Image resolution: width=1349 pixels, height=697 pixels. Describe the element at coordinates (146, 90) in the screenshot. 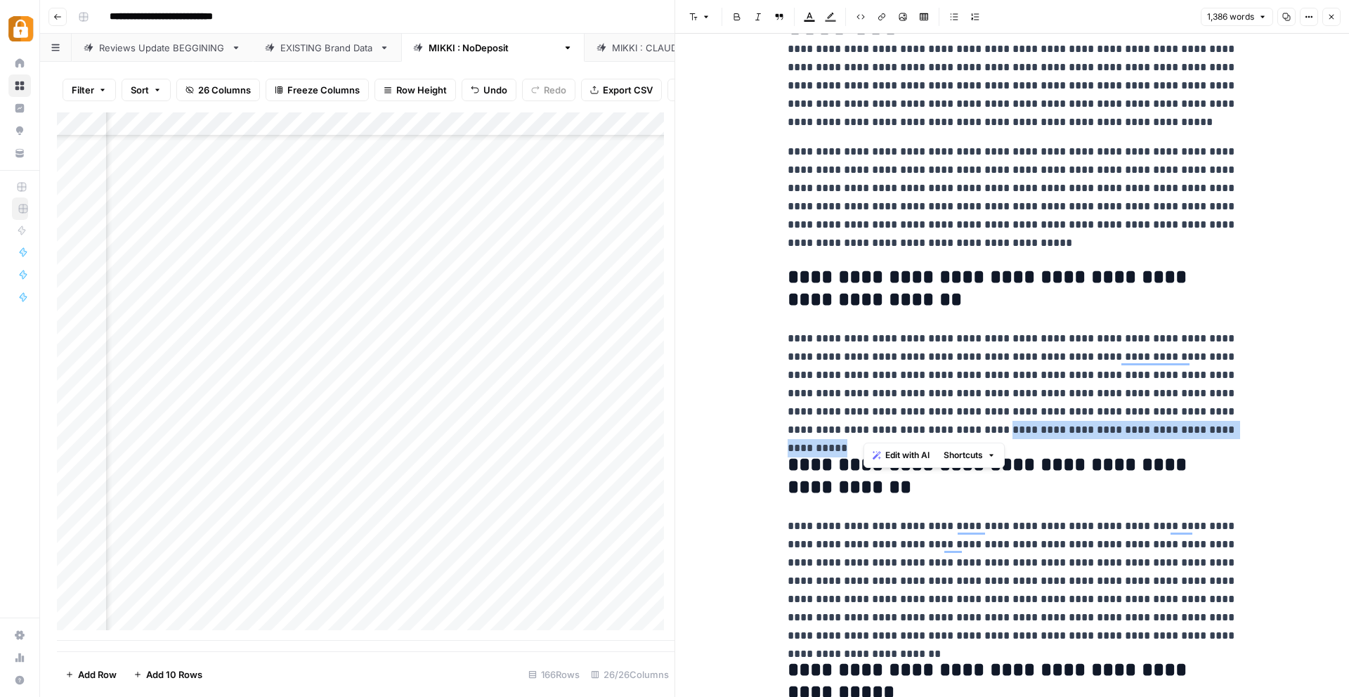

I see `button: Sort` at that location.